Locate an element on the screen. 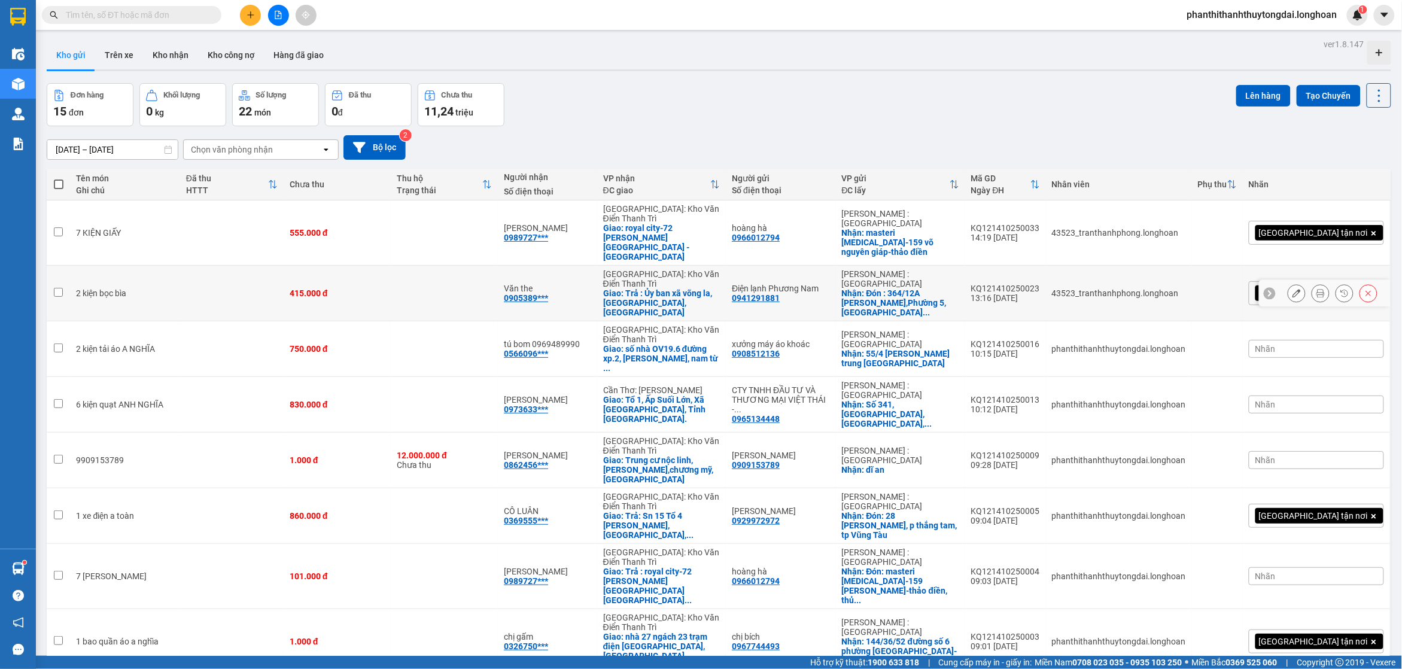 The height and width of the screenshot is (669, 1402). span: Miền Bắc is located at coordinates (1235, 663).